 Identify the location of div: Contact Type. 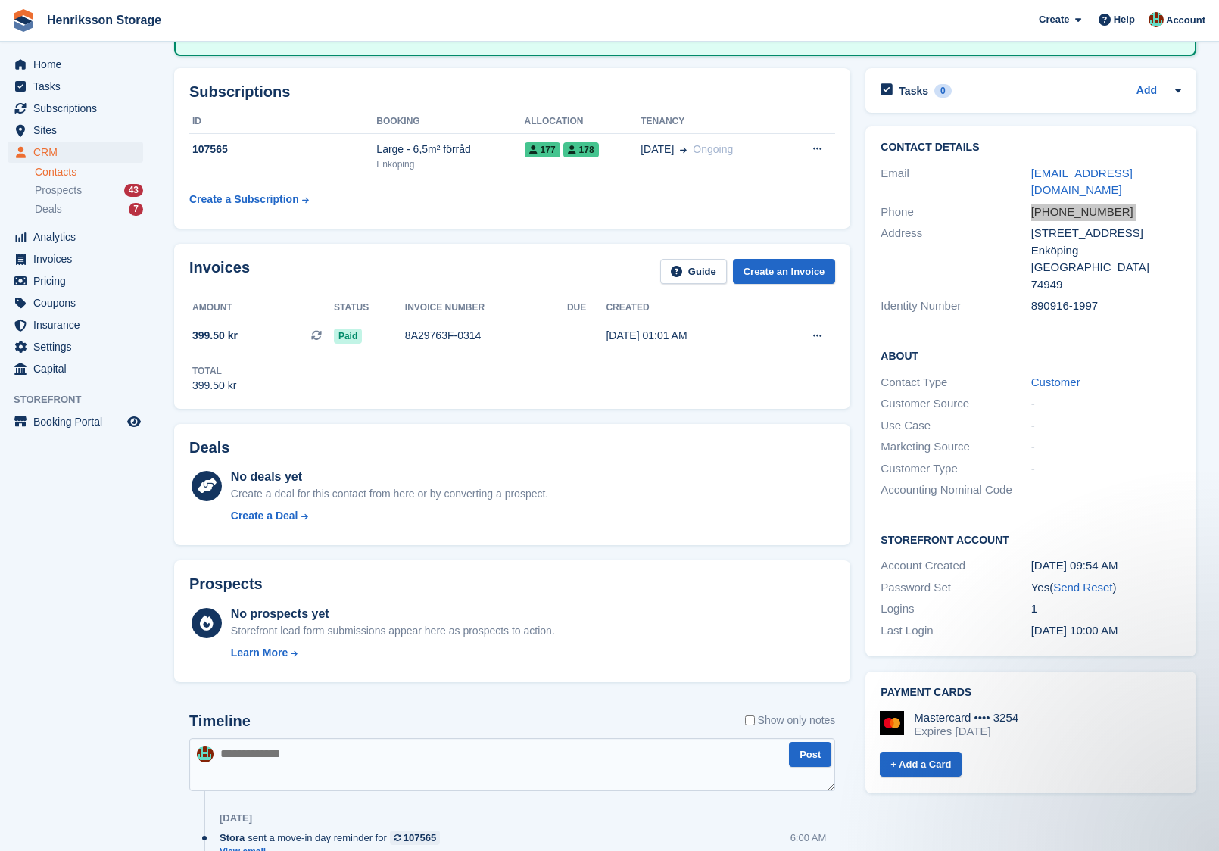
(955, 382).